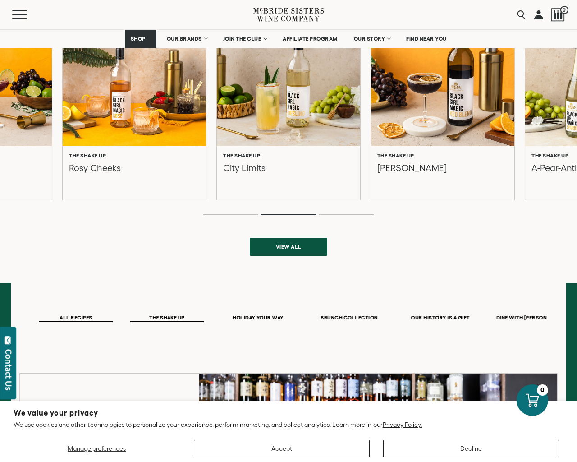 The height and width of the screenshot is (462, 577). I want to click on a: City Limits The Shake Up City Limits, so click(288, 107).